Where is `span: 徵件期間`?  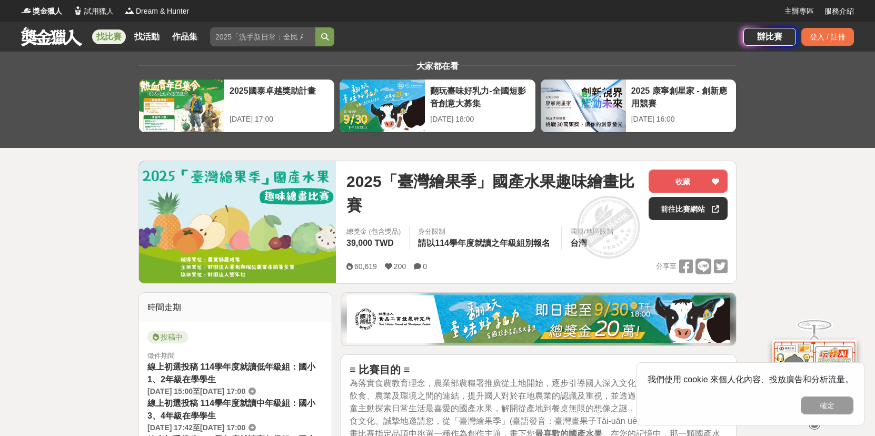 span: 徵件期間 is located at coordinates (161, 355).